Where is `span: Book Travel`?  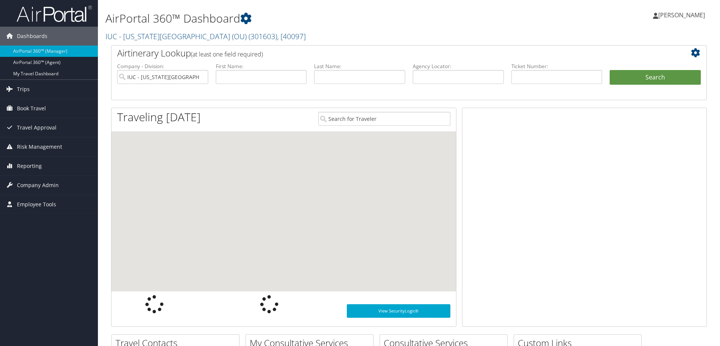
span: Book Travel is located at coordinates (31, 108).